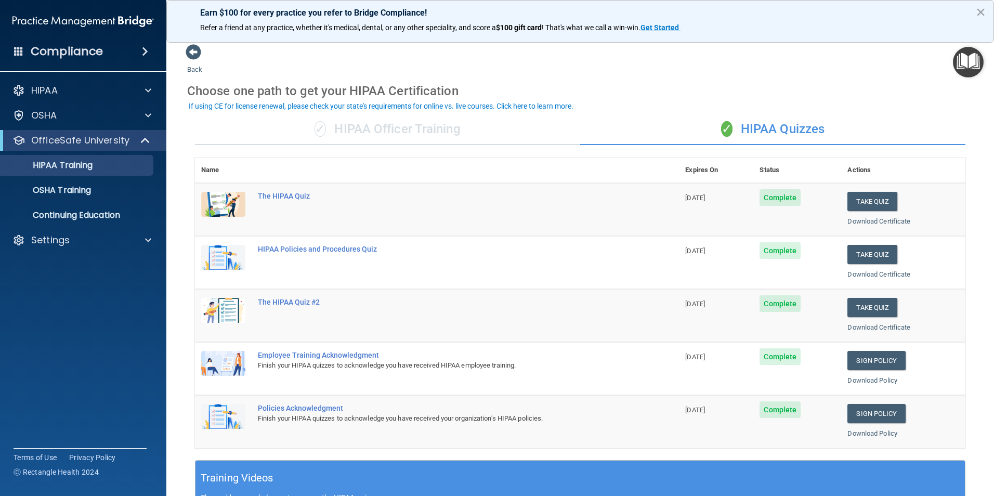 The height and width of the screenshot is (496, 994). Describe the element at coordinates (872, 380) in the screenshot. I see `a: Download Policy` at that location.